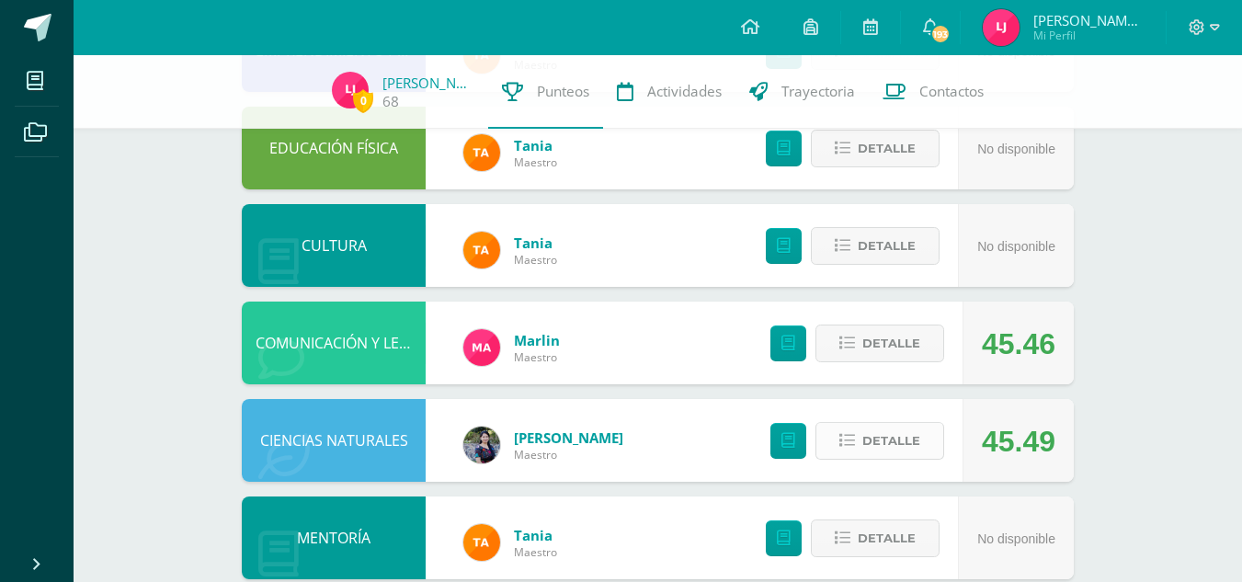 Image resolution: width=1242 pixels, height=582 pixels. What do you see at coordinates (940, 34) in the screenshot?
I see `span: 193` at bounding box center [940, 34].